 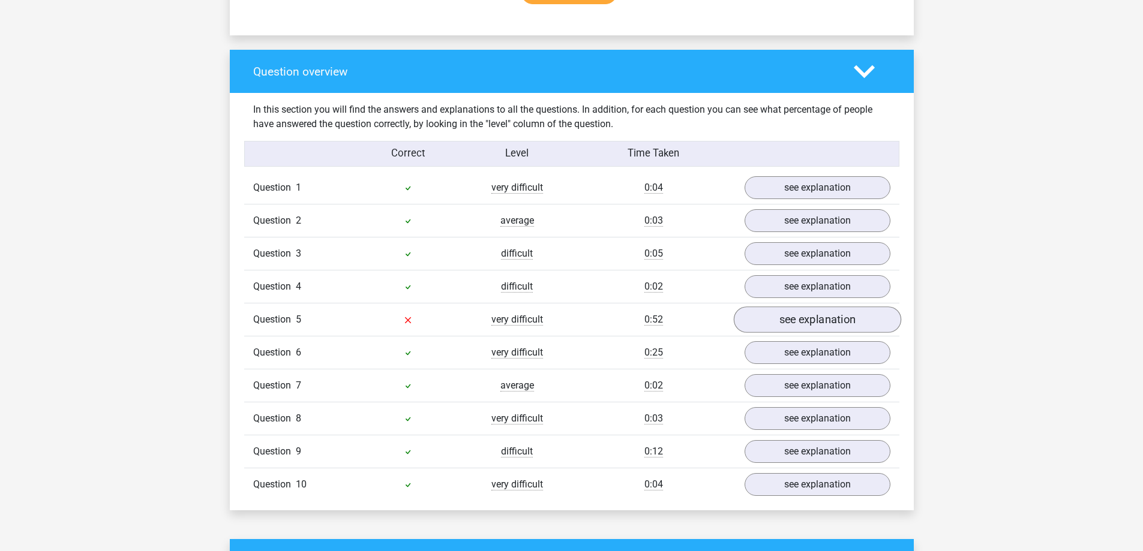 What do you see at coordinates (298, 319) in the screenshot?
I see `span: 5` at bounding box center [298, 319].